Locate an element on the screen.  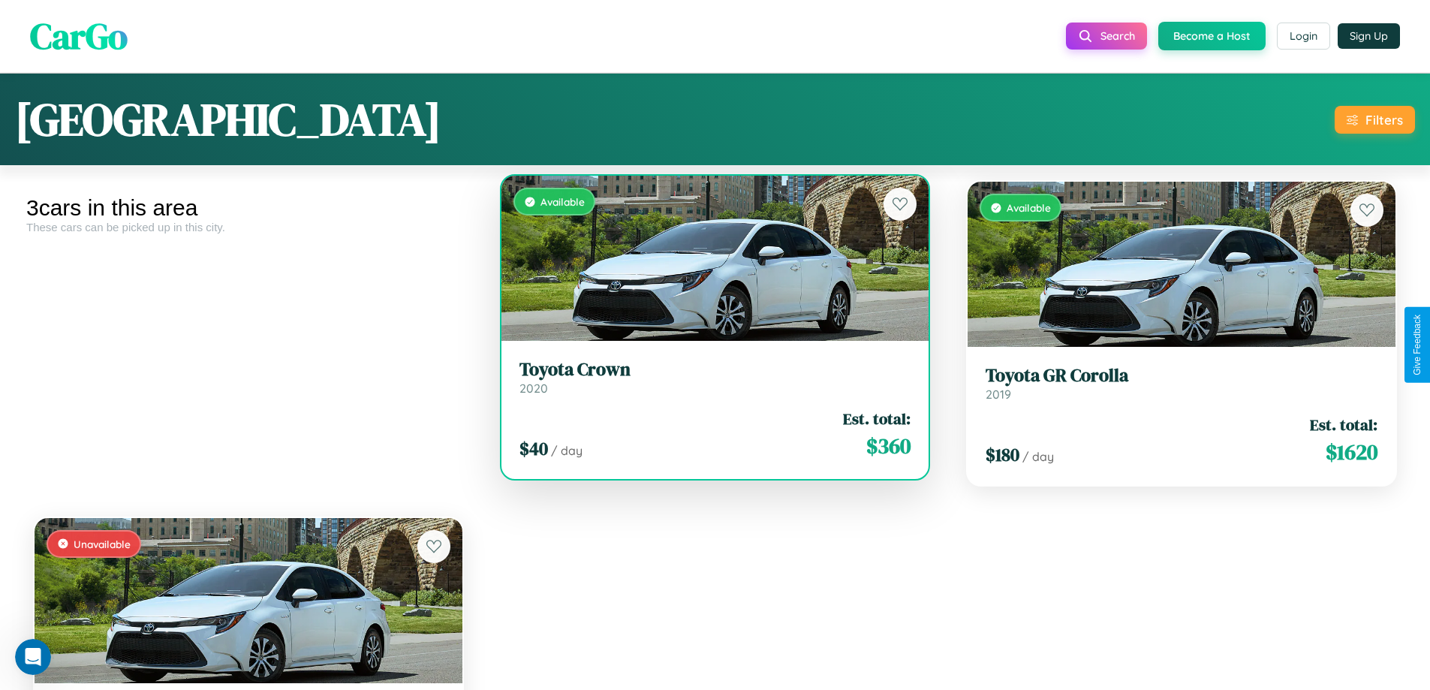
div: 3 cars in this area is located at coordinates (248, 208).